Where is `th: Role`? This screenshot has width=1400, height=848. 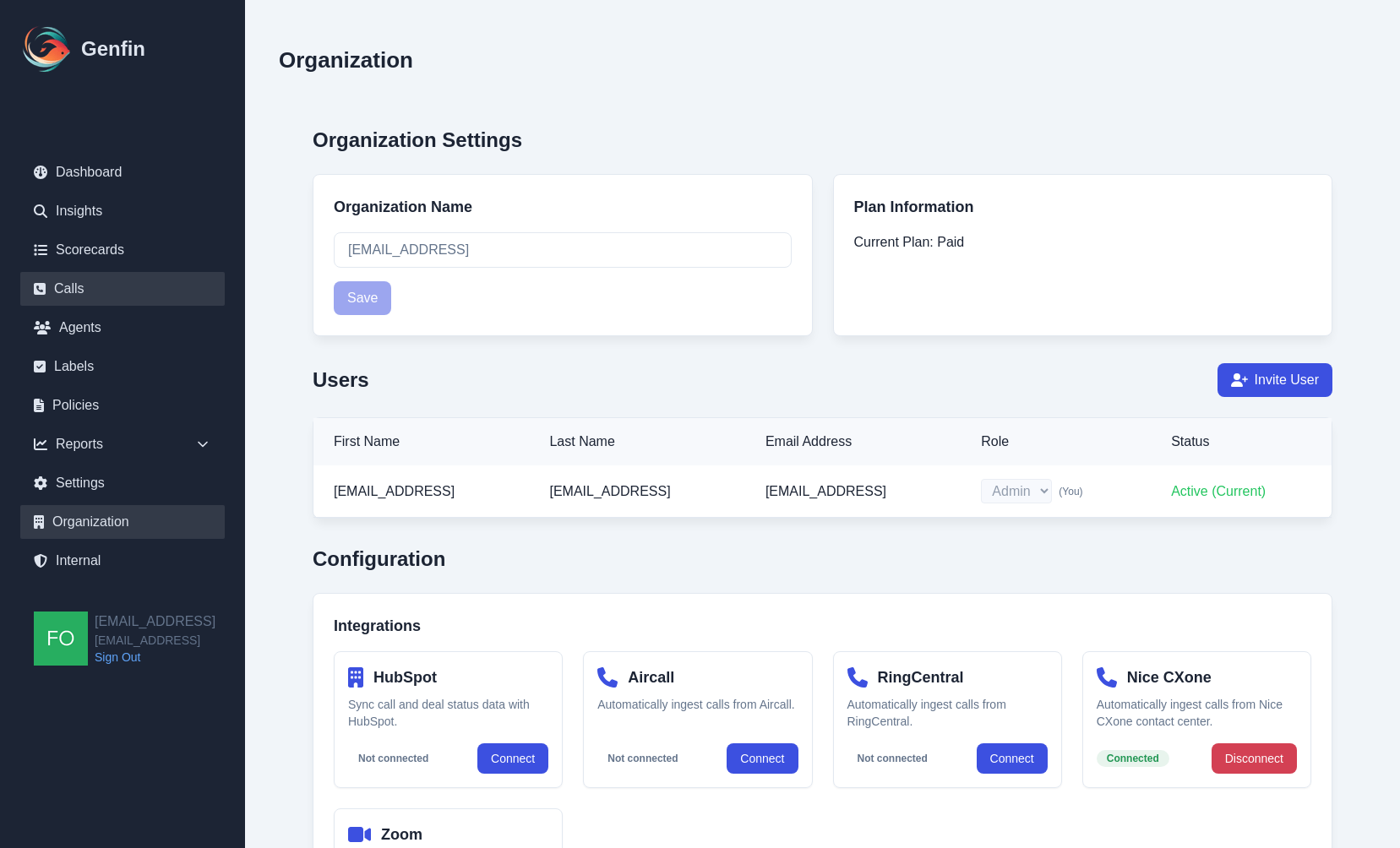
th: Role is located at coordinates (1056, 442).